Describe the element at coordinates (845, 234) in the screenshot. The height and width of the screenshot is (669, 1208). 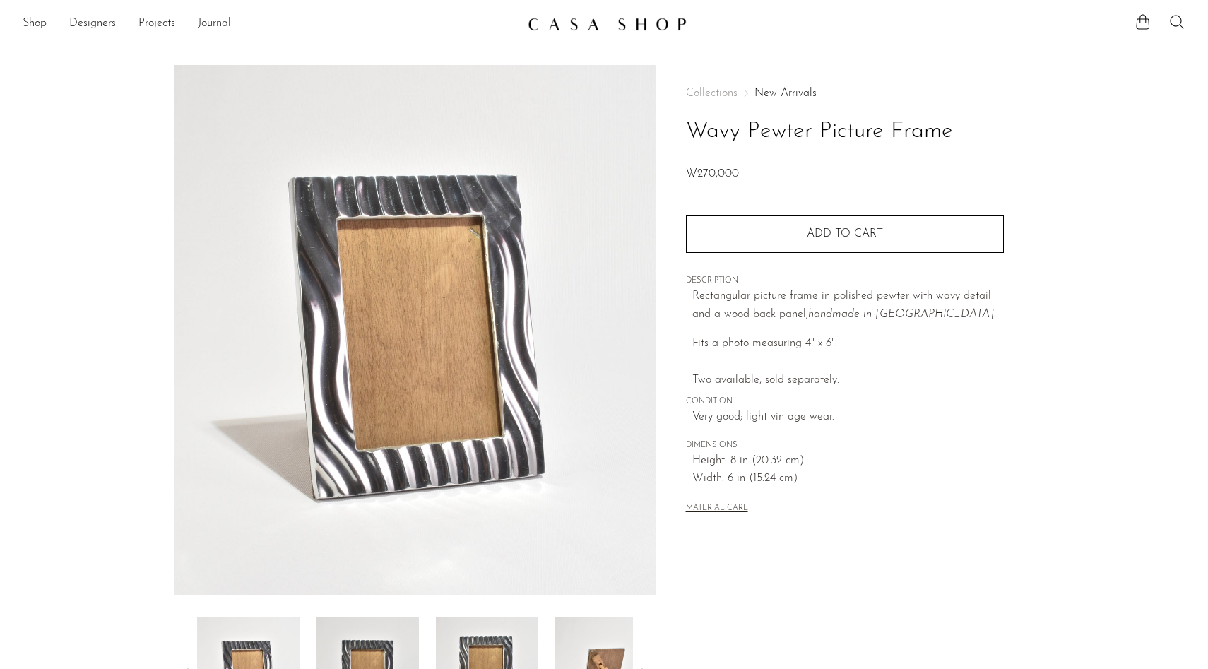
I see `button: Add to cart` at that location.